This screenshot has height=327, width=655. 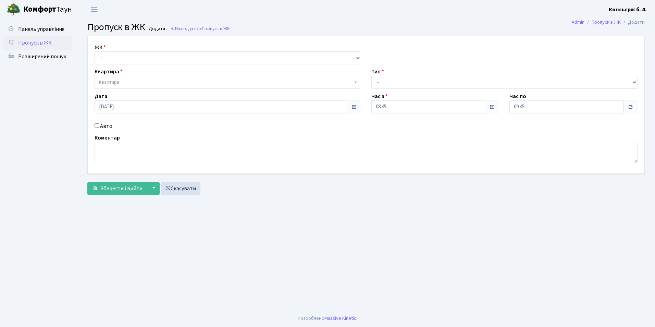 I want to click on label: Квартира, so click(x=109, y=72).